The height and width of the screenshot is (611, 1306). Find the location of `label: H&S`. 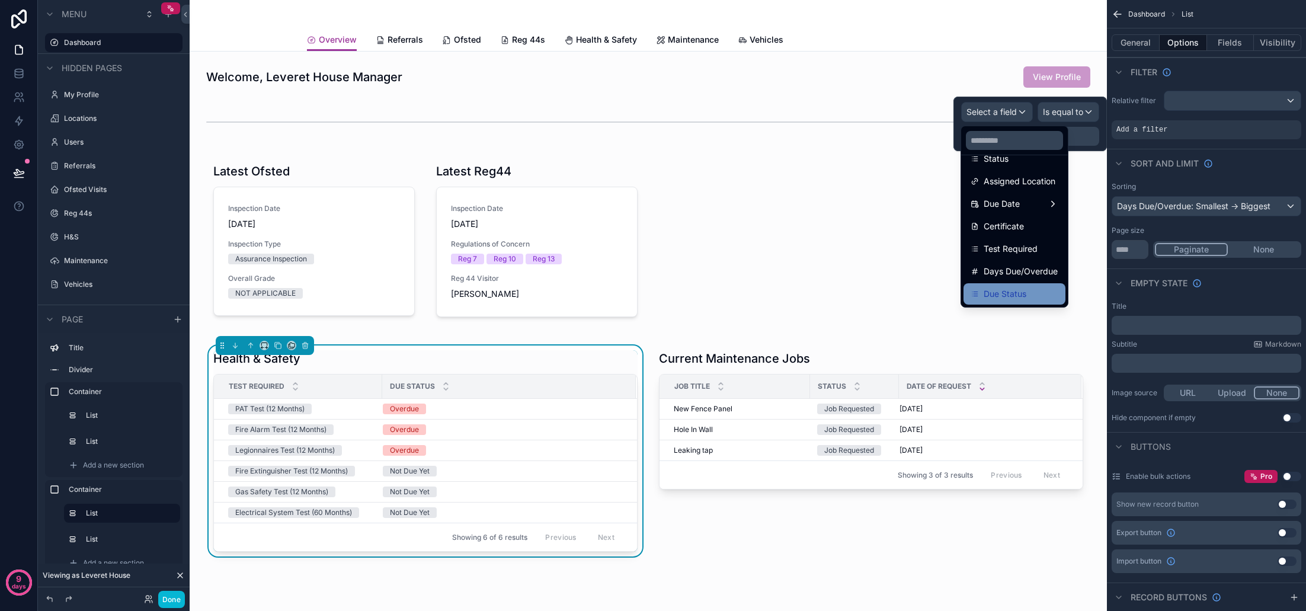

label: H&S is located at coordinates (122, 237).